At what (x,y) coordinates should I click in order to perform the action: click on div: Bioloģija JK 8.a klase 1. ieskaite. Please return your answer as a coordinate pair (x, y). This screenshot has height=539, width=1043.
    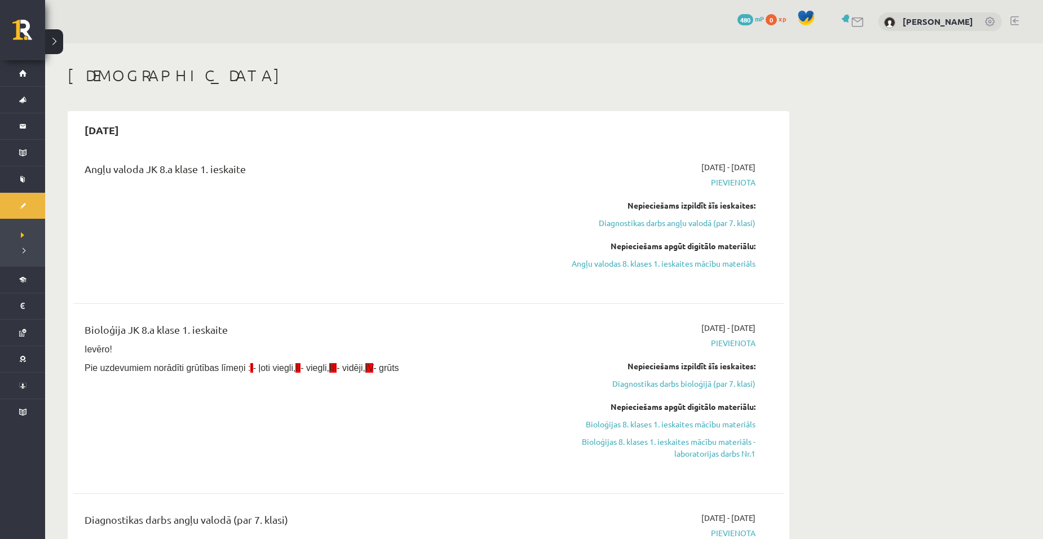
    Looking at the image, I should click on (305, 332).